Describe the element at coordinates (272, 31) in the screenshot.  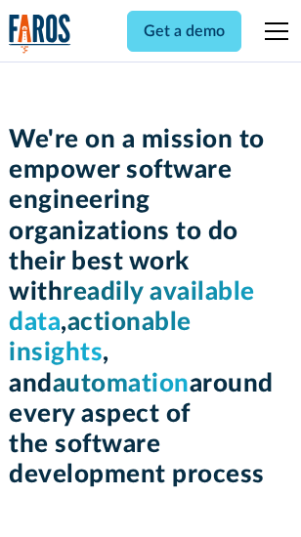
I see `div: menu` at that location.